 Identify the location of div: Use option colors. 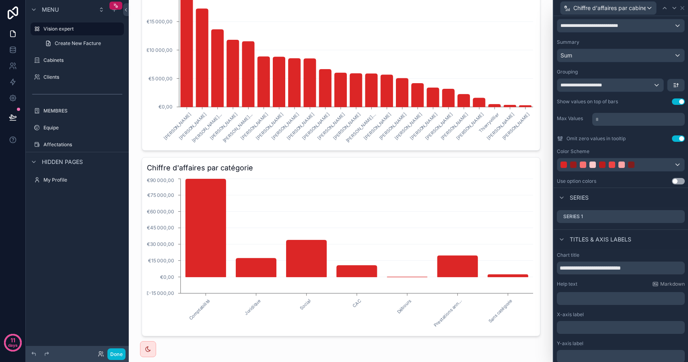
(576, 181).